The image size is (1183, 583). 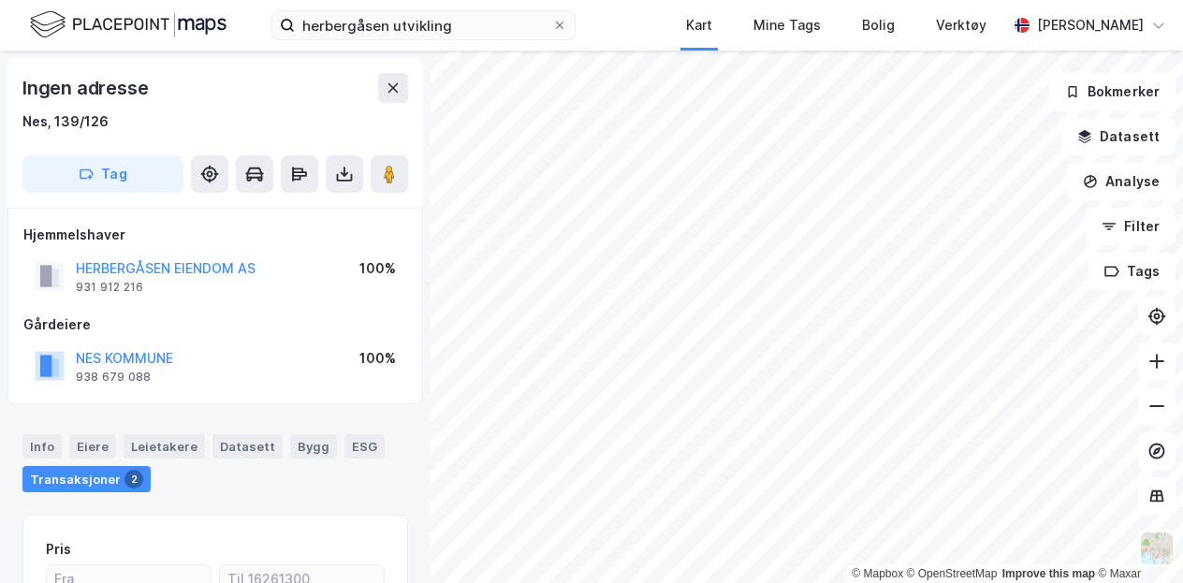 What do you see at coordinates (134, 479) in the screenshot?
I see `div: 2` at bounding box center [134, 479].